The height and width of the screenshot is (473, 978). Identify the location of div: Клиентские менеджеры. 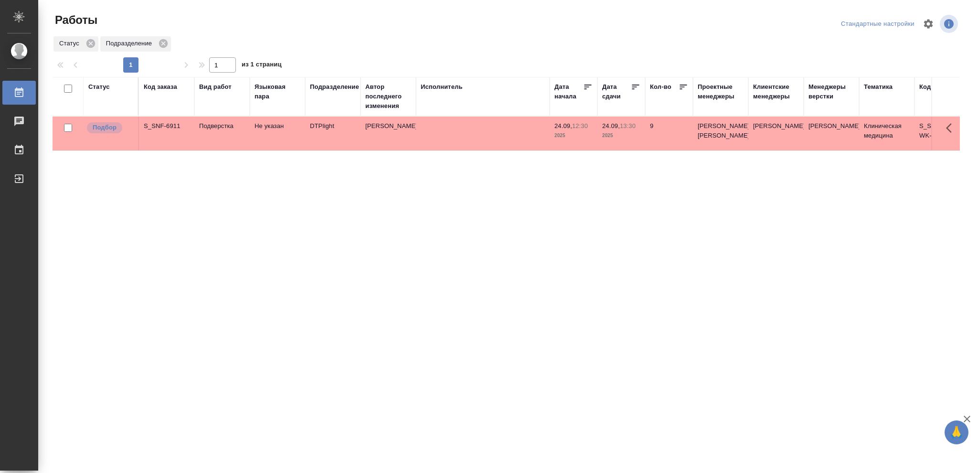
(776, 92).